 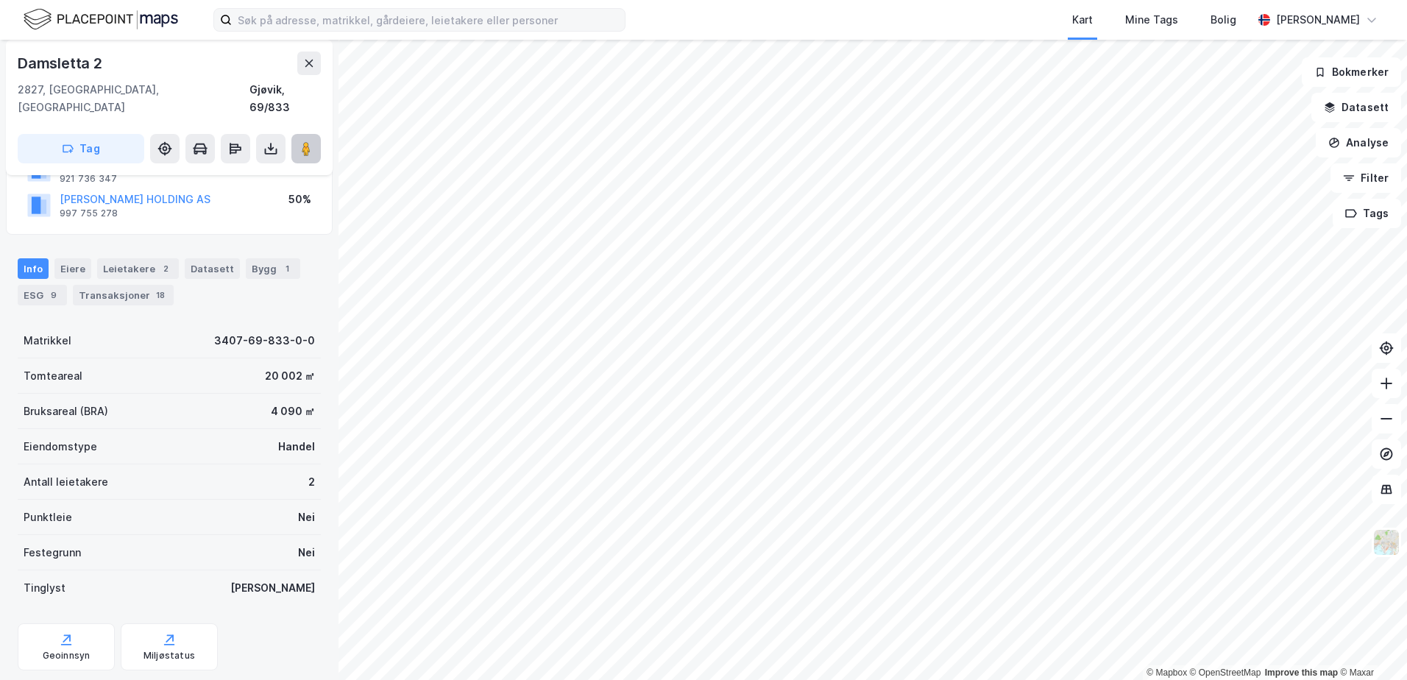 What do you see at coordinates (33, 269) in the screenshot?
I see `div: Info` at bounding box center [33, 269].